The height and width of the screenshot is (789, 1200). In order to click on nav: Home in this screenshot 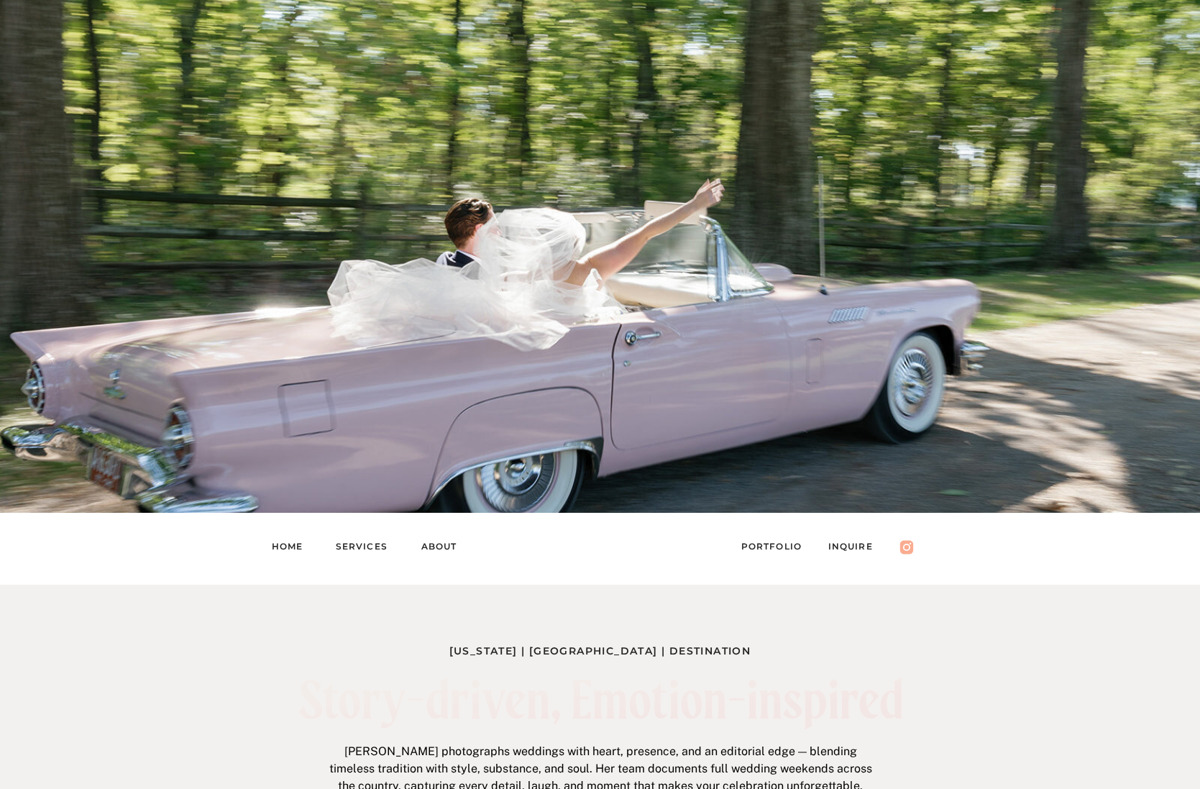, I will do `click(293, 548)`.